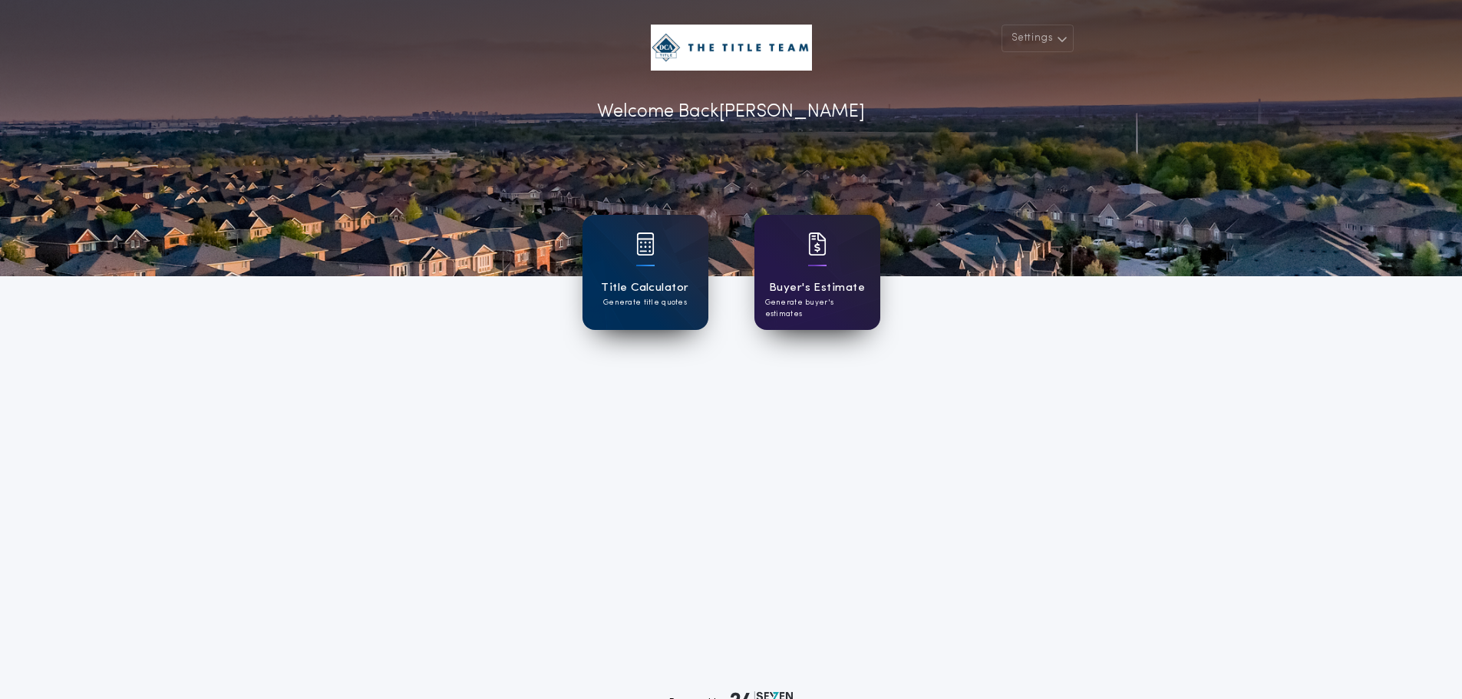 The image size is (1462, 699). What do you see at coordinates (732, 48) in the screenshot?
I see `img: account-logo` at bounding box center [732, 48].